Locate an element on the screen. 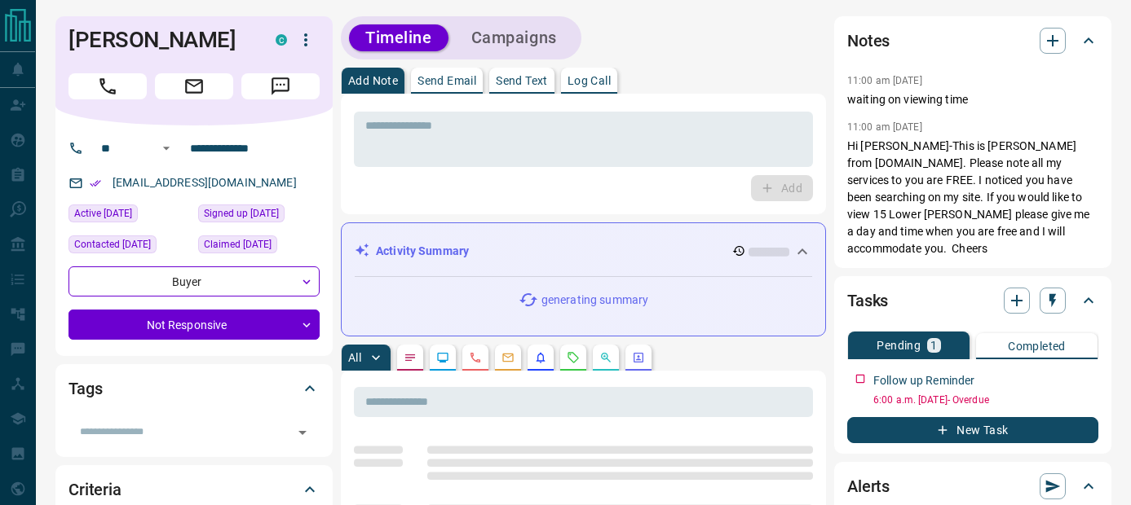 The height and width of the screenshot is (505, 1131). p: Activity Summary is located at coordinates (422, 251).